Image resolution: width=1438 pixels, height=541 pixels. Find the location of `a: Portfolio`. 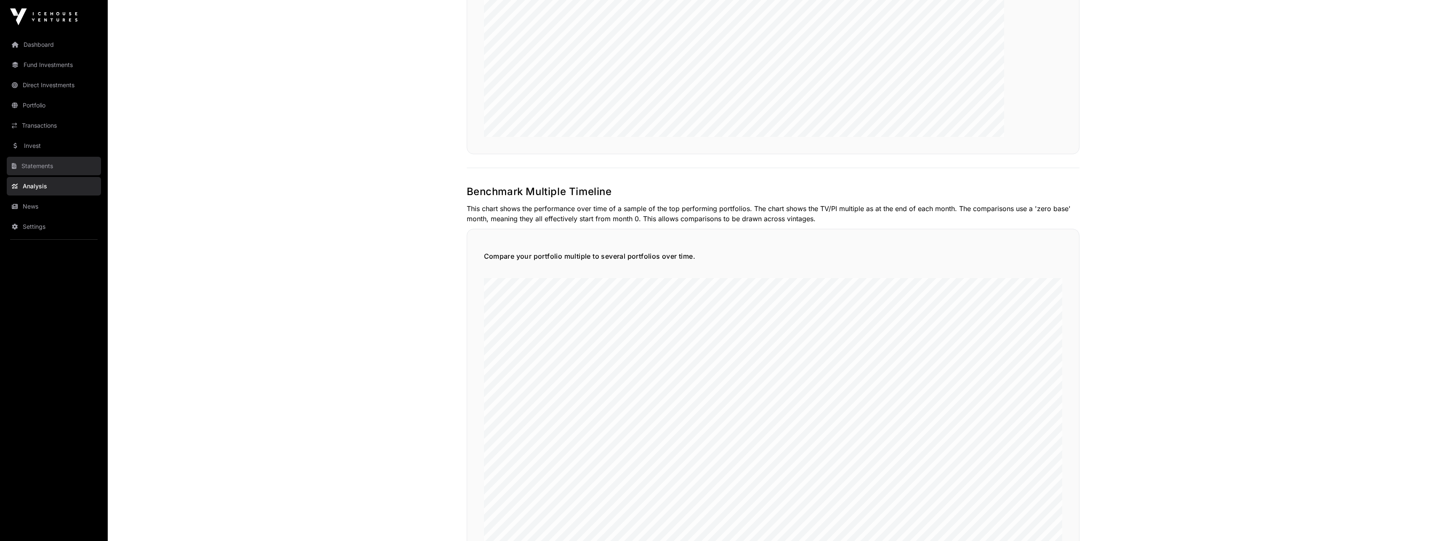

a: Portfolio is located at coordinates (54, 105).